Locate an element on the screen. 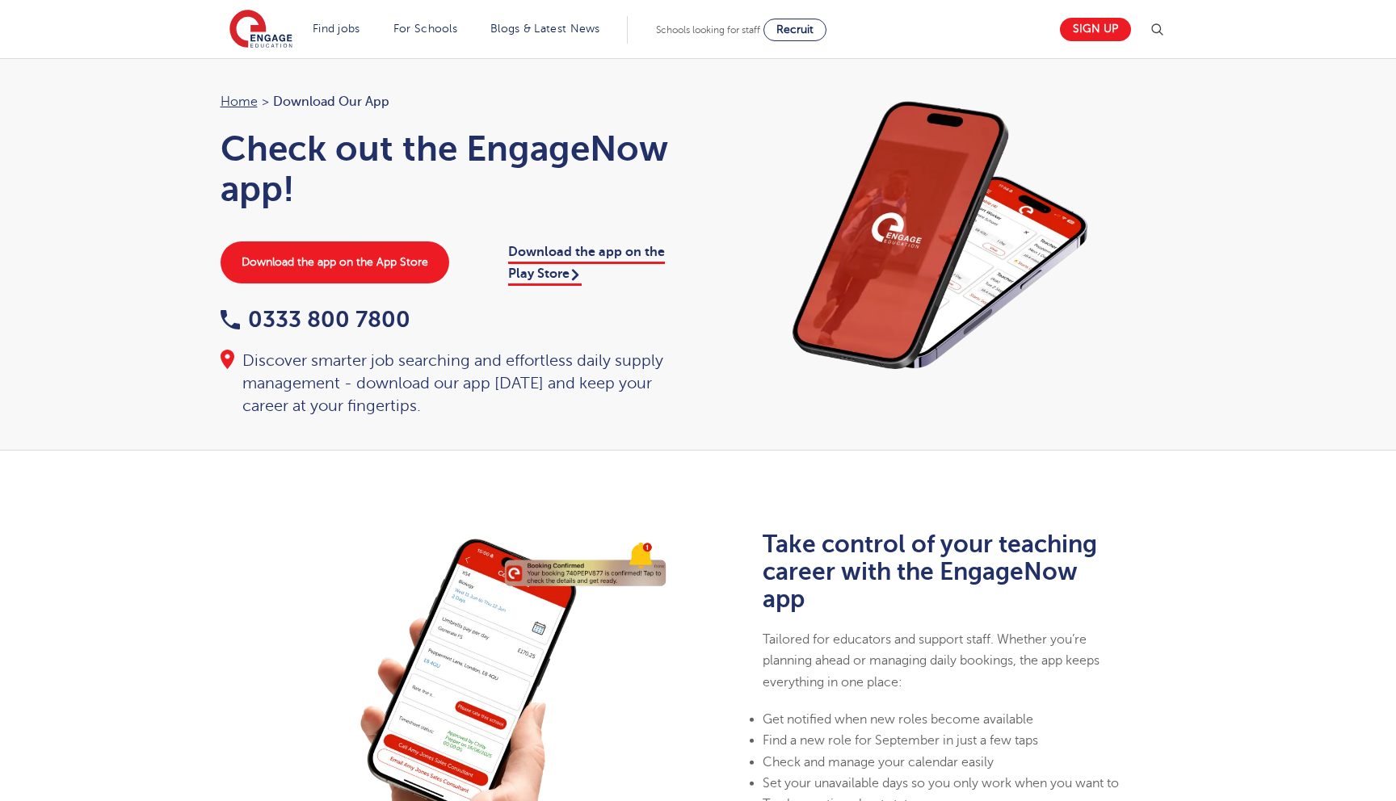 This screenshot has height=801, width=1396. b: Take control of your teaching career with the EngageNow app is located at coordinates (930, 572).